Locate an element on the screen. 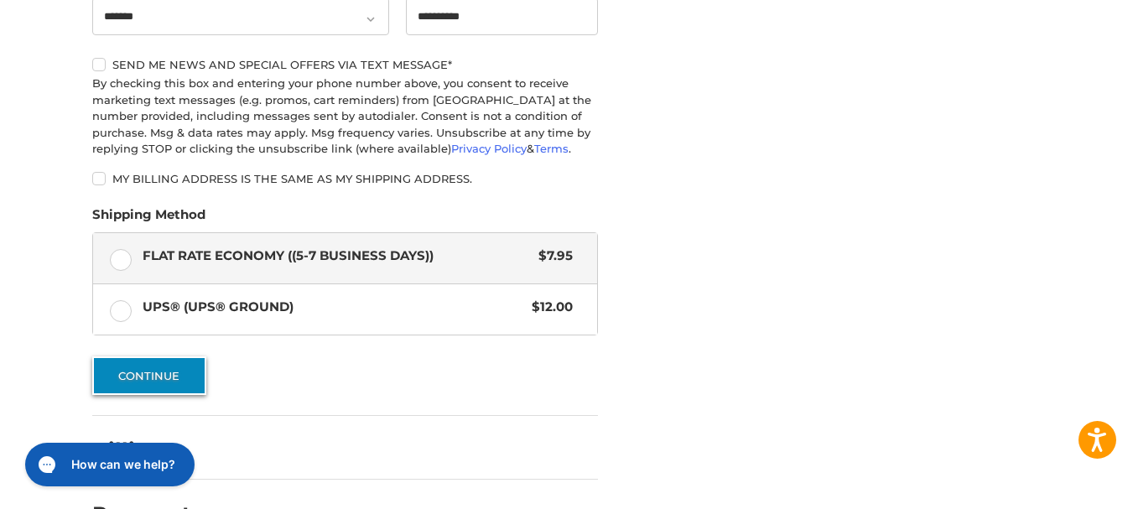  span: Flat Rate Economy ((5-7 Business Days)) is located at coordinates (336, 256).